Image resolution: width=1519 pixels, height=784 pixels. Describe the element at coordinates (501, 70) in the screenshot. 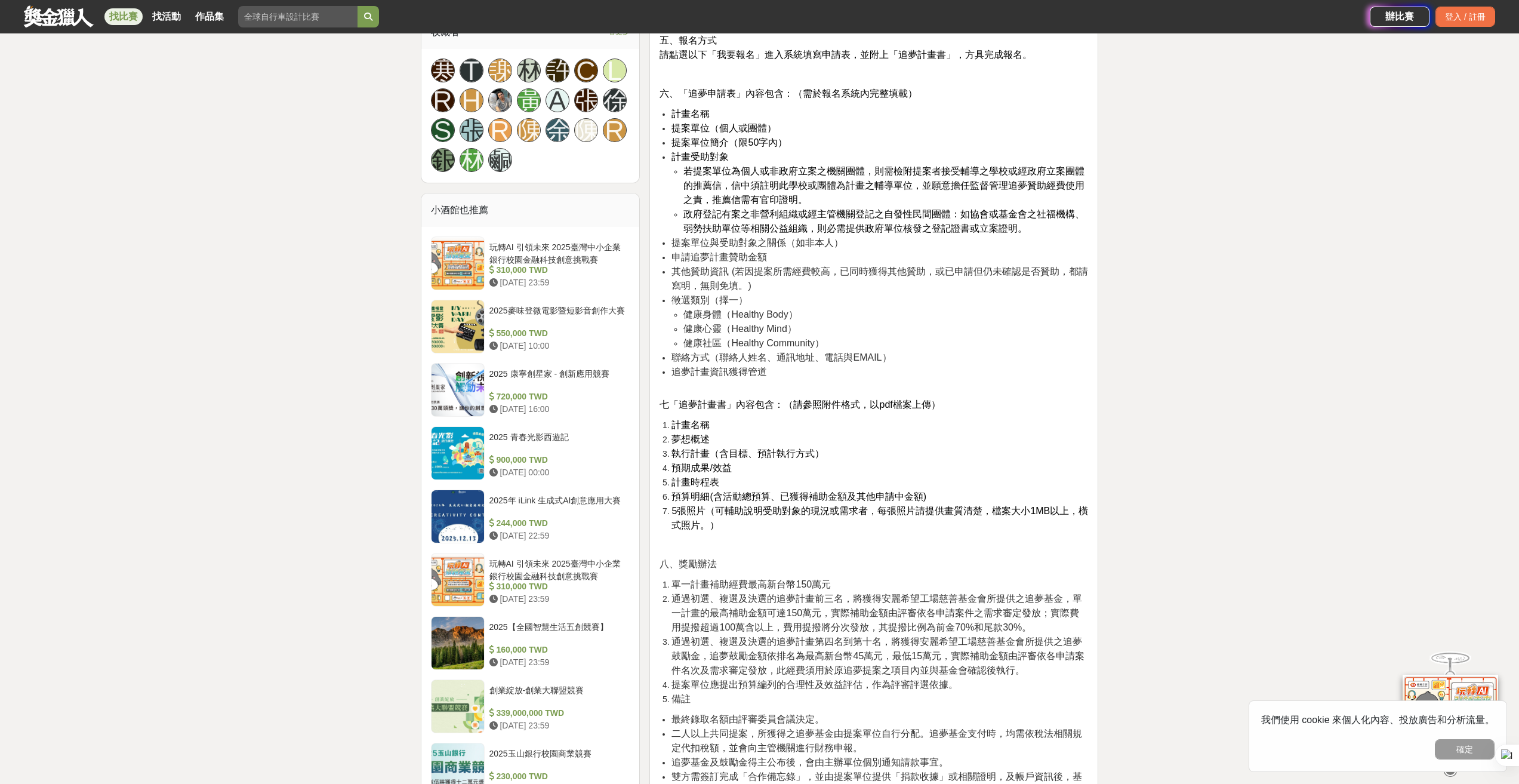

I see `div: 謝` at that location.